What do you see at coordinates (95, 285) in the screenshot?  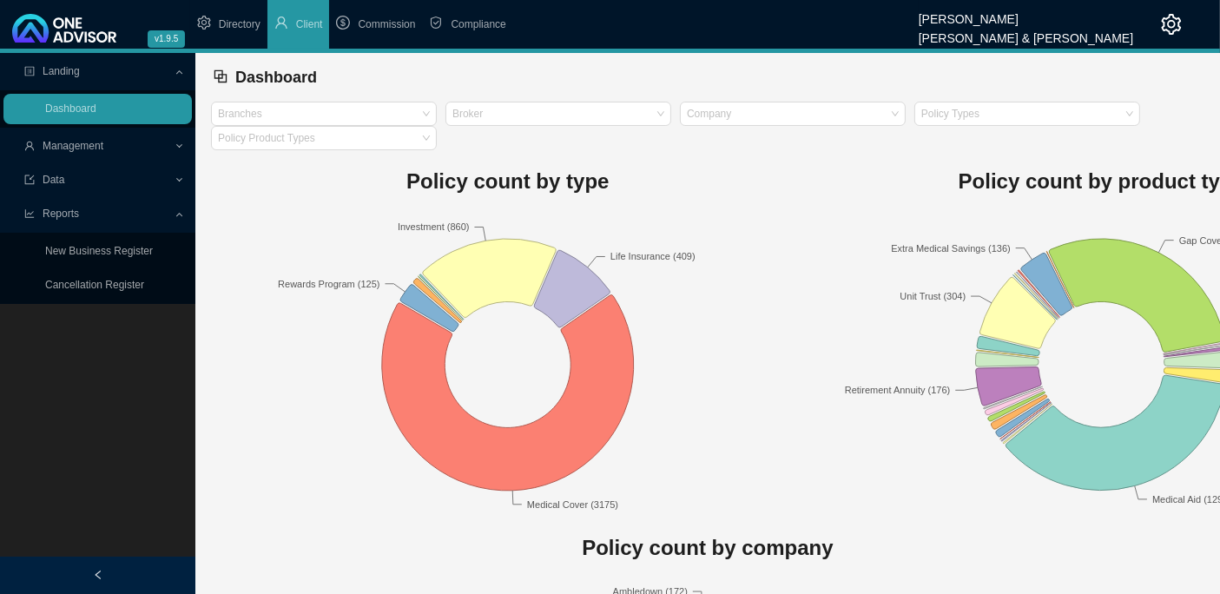 I see `a: Cancellation Register` at bounding box center [95, 285].